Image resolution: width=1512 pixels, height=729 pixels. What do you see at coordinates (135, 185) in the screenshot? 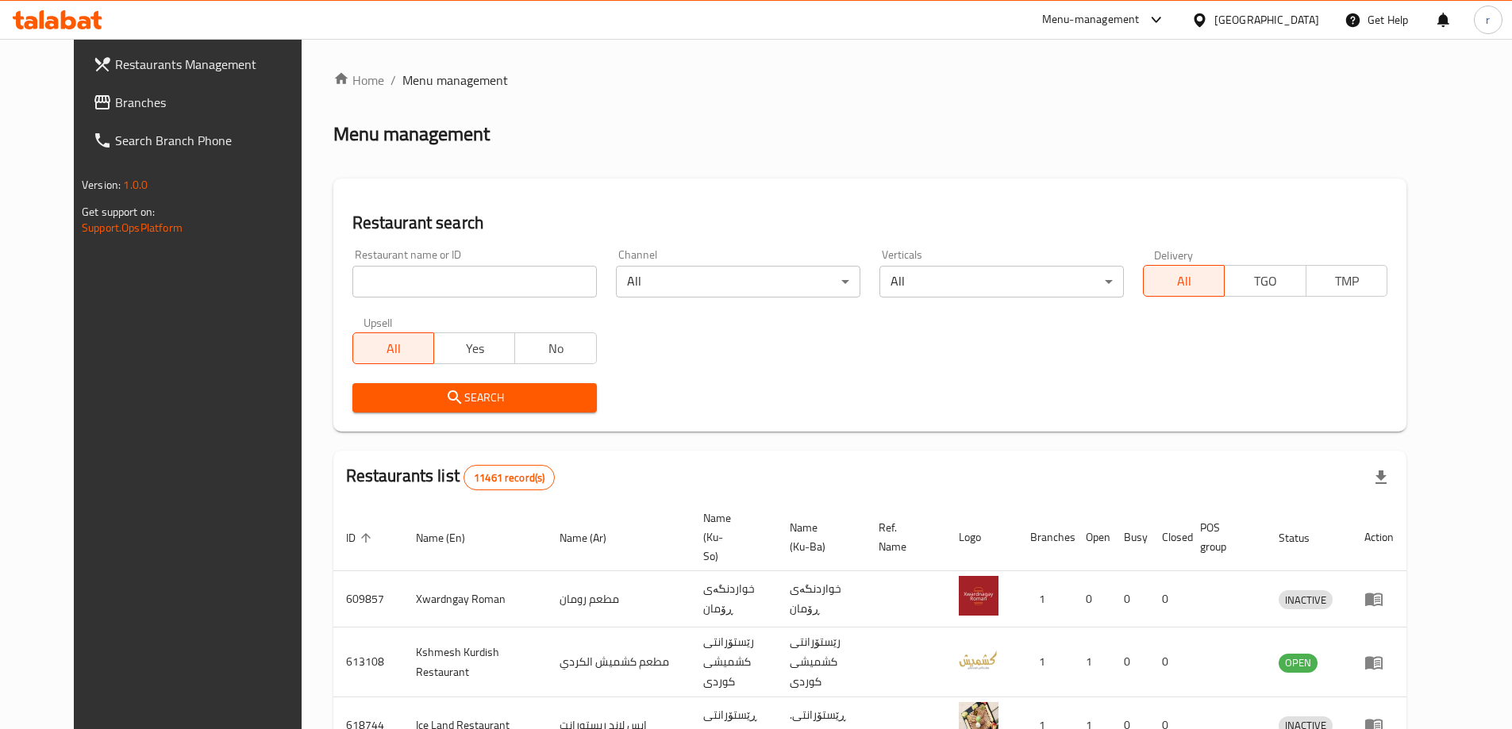
I see `span: 1.0.0` at bounding box center [135, 185].